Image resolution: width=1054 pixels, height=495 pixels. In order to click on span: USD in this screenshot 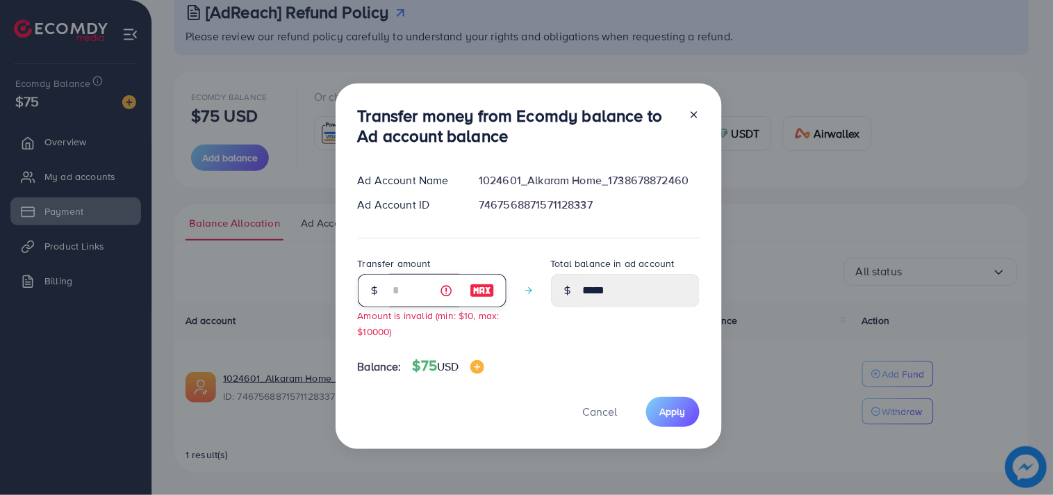, I will do `click(448, 366)`.